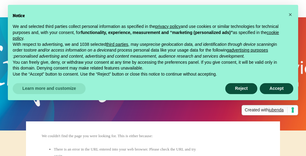 This screenshot has height=156, width=306. I want to click on strong: functionality, experience, measurement and “marketing (personalized ads)”, so click(157, 32).